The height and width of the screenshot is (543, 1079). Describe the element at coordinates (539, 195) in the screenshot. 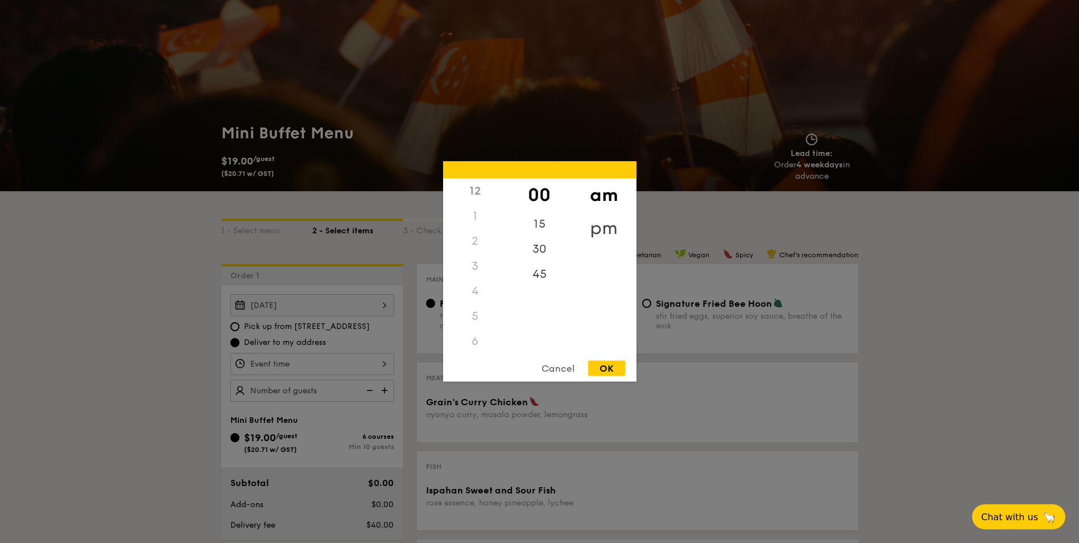

I see `div: 00` at that location.